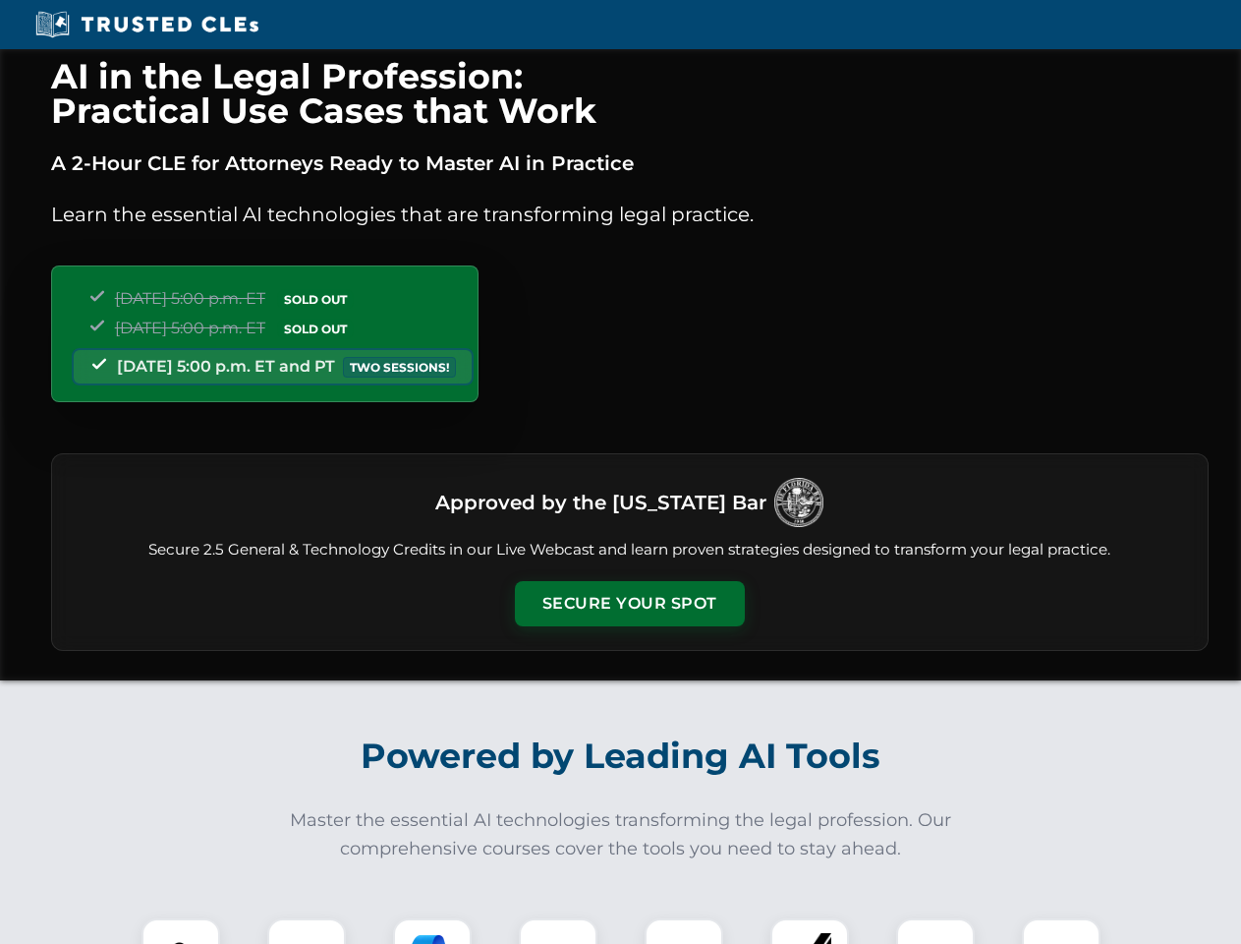 Image resolution: width=1241 pixels, height=944 pixels. I want to click on p: Master the essential AI technologies transforming the legal profession. Our comprehensive courses..., so click(621, 835).